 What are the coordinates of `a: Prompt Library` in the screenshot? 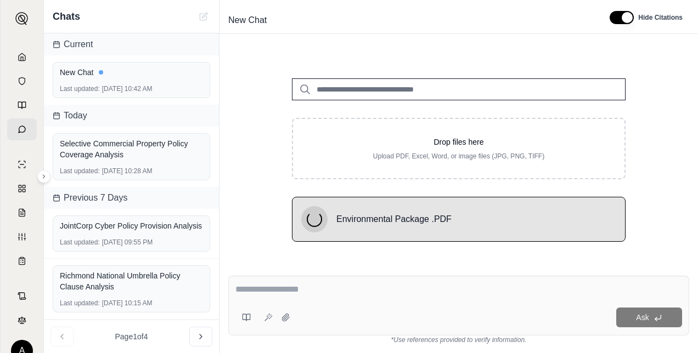 It's located at (22, 105).